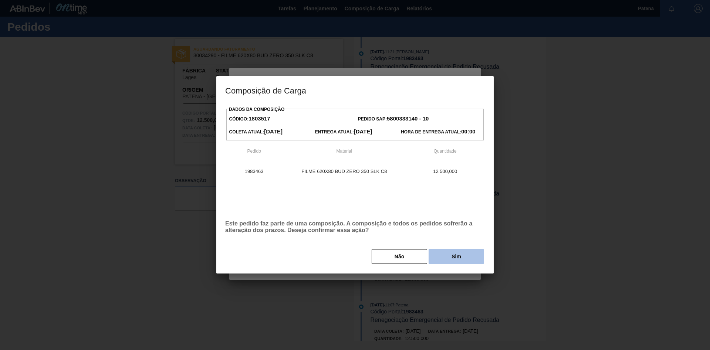 Image resolution: width=710 pixels, height=350 pixels. Describe the element at coordinates (468, 131) in the screenshot. I see `strong: 00:00` at that location.